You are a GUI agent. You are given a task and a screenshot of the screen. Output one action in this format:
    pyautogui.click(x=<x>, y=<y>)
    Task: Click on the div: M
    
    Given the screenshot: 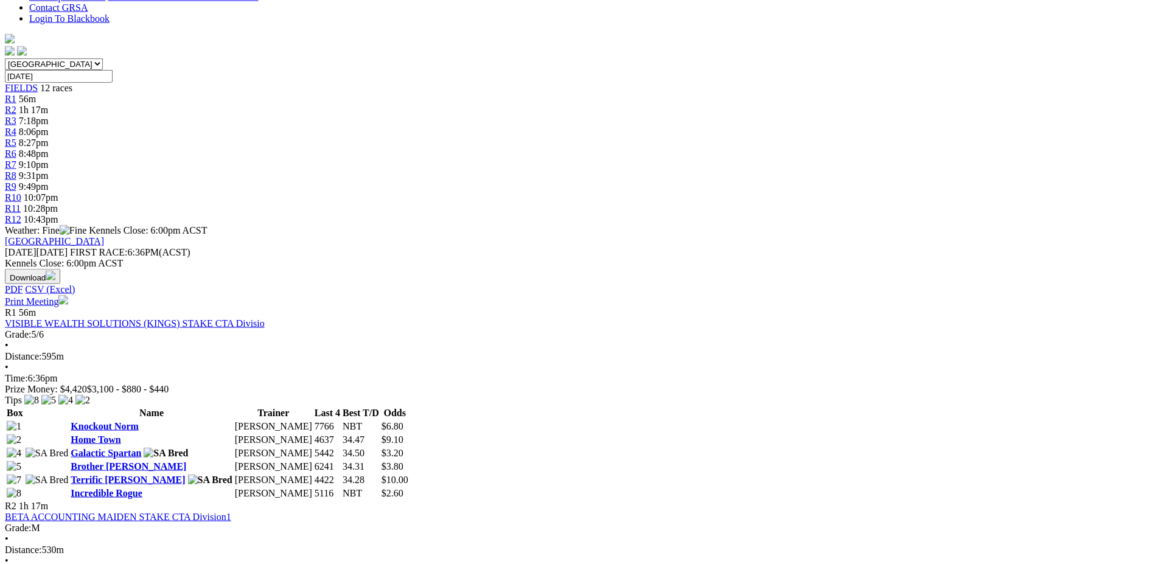 What is the action you would take?
    pyautogui.click(x=579, y=528)
    